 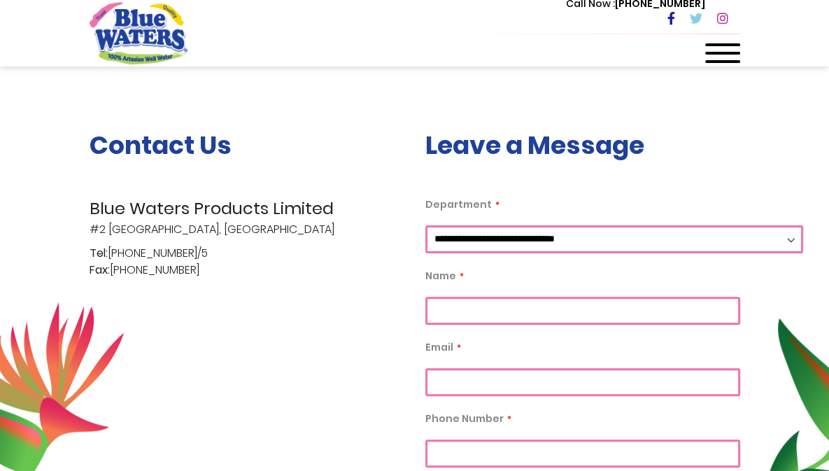 I want to click on a: store logo, so click(x=138, y=33).